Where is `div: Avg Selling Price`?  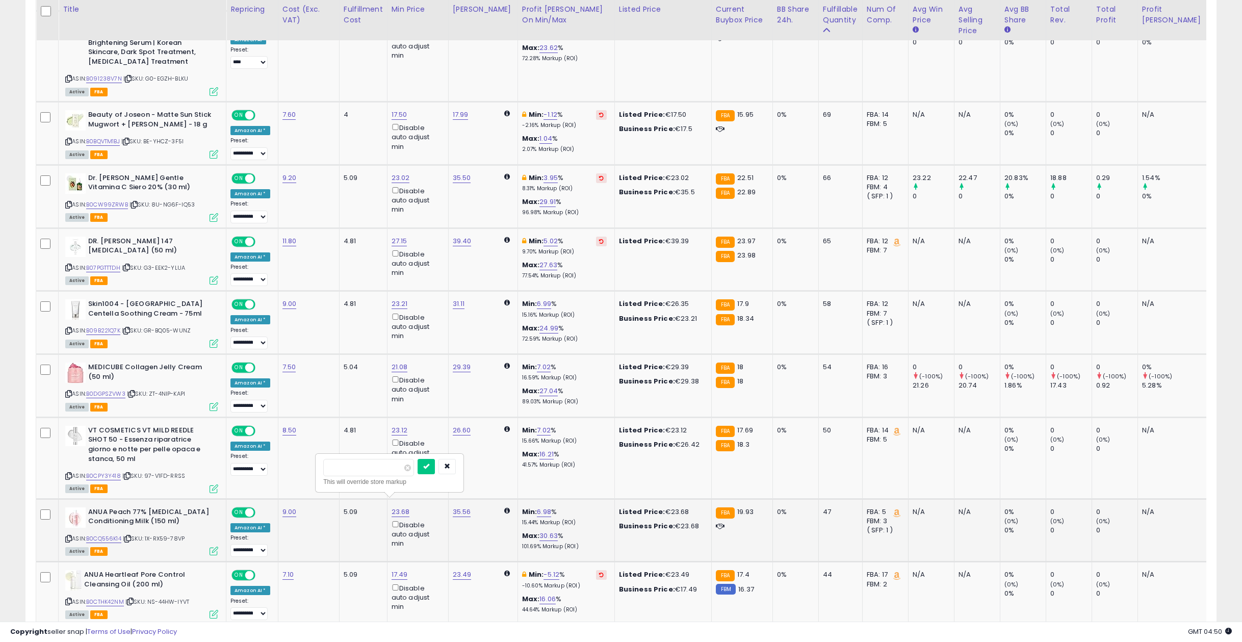
div: Avg Selling Price is located at coordinates (977, 20).